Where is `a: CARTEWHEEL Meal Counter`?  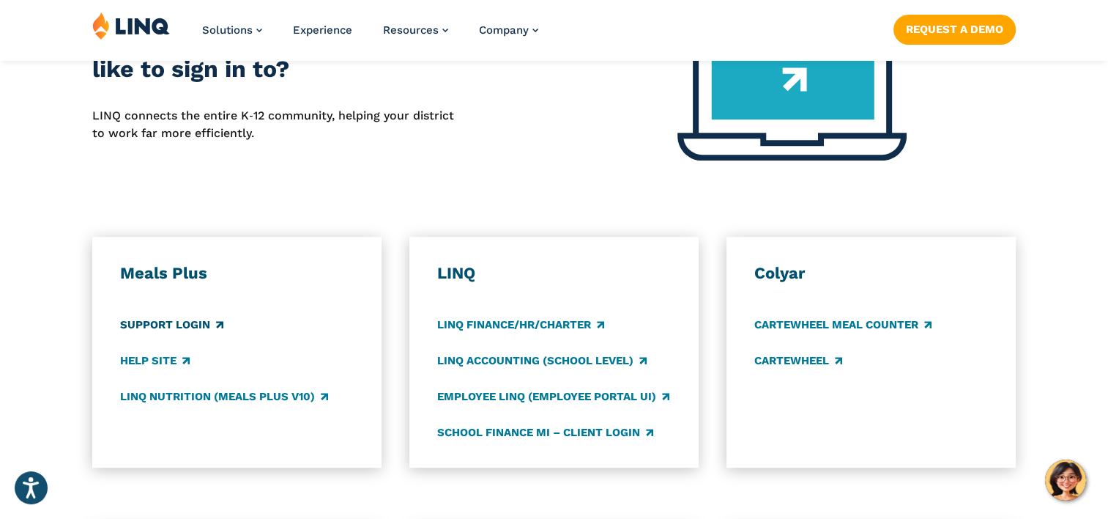
a: CARTEWHEEL Meal Counter is located at coordinates (843, 324).